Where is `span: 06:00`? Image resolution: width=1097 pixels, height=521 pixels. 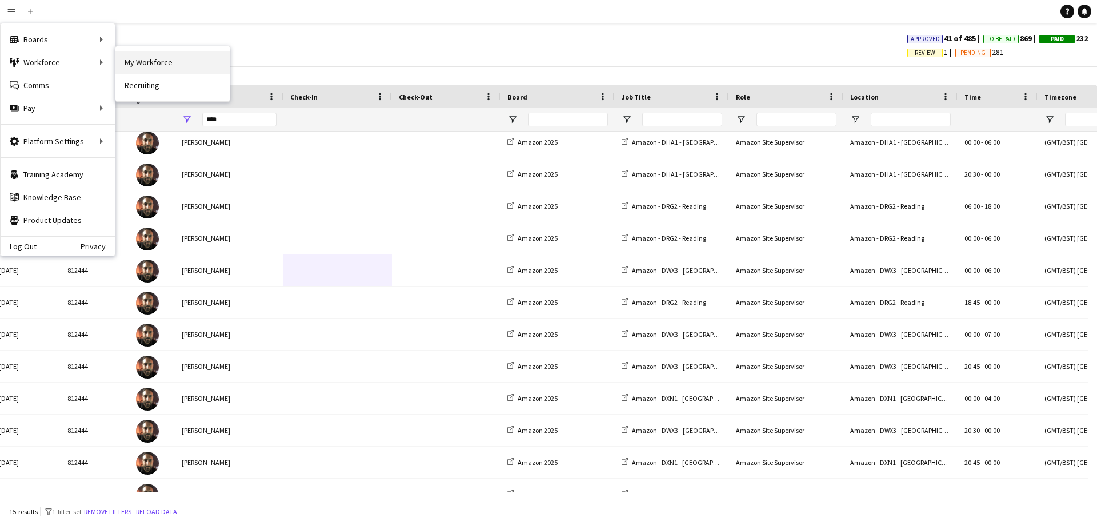 span: 06:00 is located at coordinates (992, 270).